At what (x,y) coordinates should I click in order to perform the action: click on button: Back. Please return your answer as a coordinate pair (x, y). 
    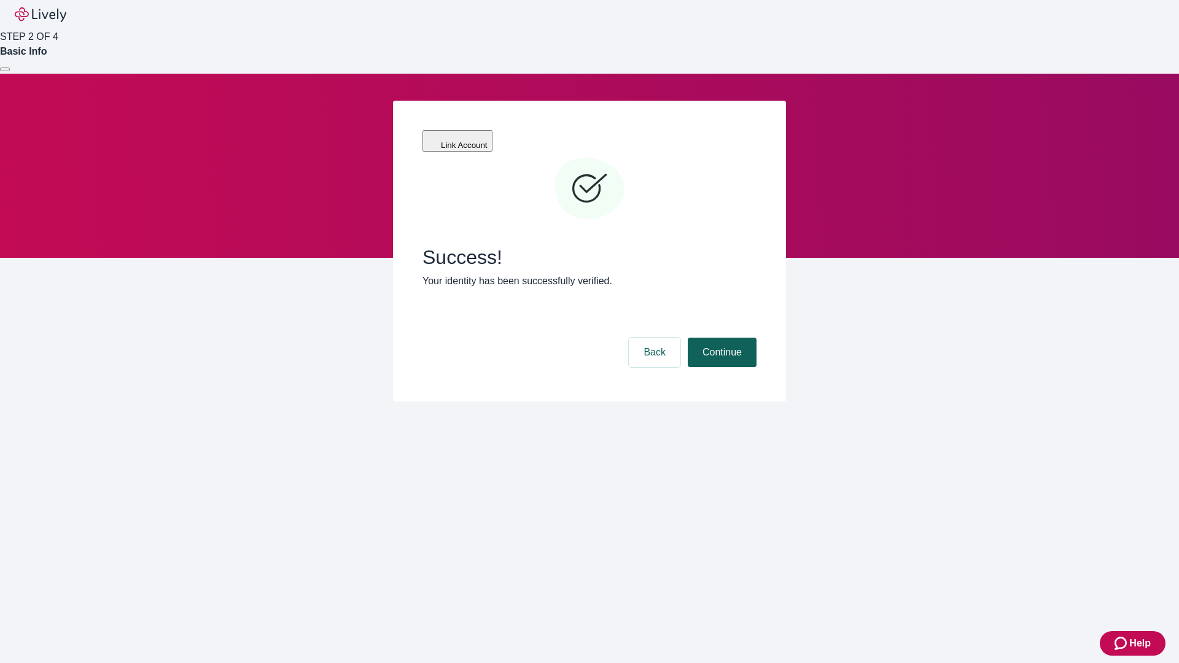
    Looking at the image, I should click on (655, 353).